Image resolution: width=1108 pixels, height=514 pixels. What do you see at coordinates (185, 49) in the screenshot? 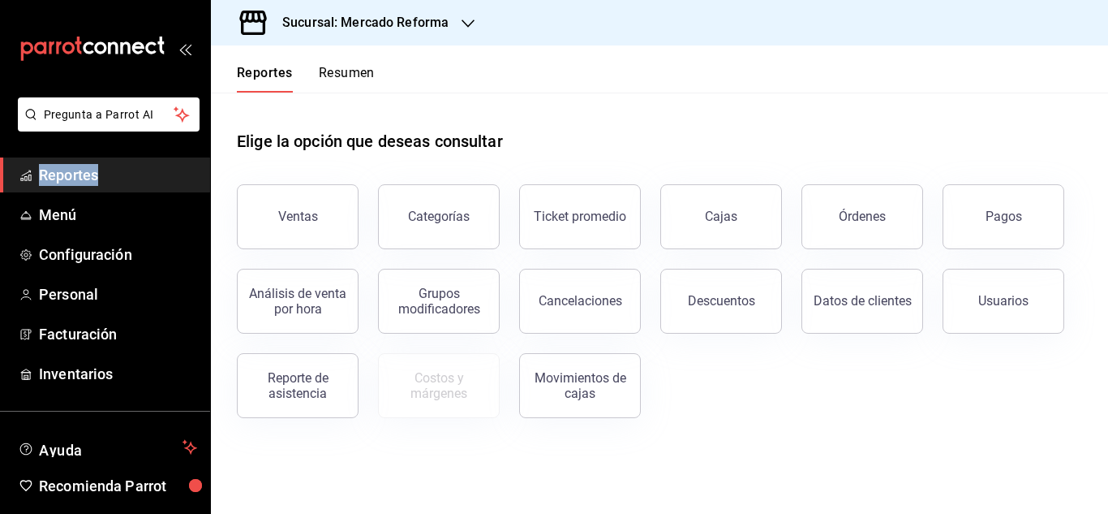
I see `button: open_drawer_menu` at bounding box center [185, 49].